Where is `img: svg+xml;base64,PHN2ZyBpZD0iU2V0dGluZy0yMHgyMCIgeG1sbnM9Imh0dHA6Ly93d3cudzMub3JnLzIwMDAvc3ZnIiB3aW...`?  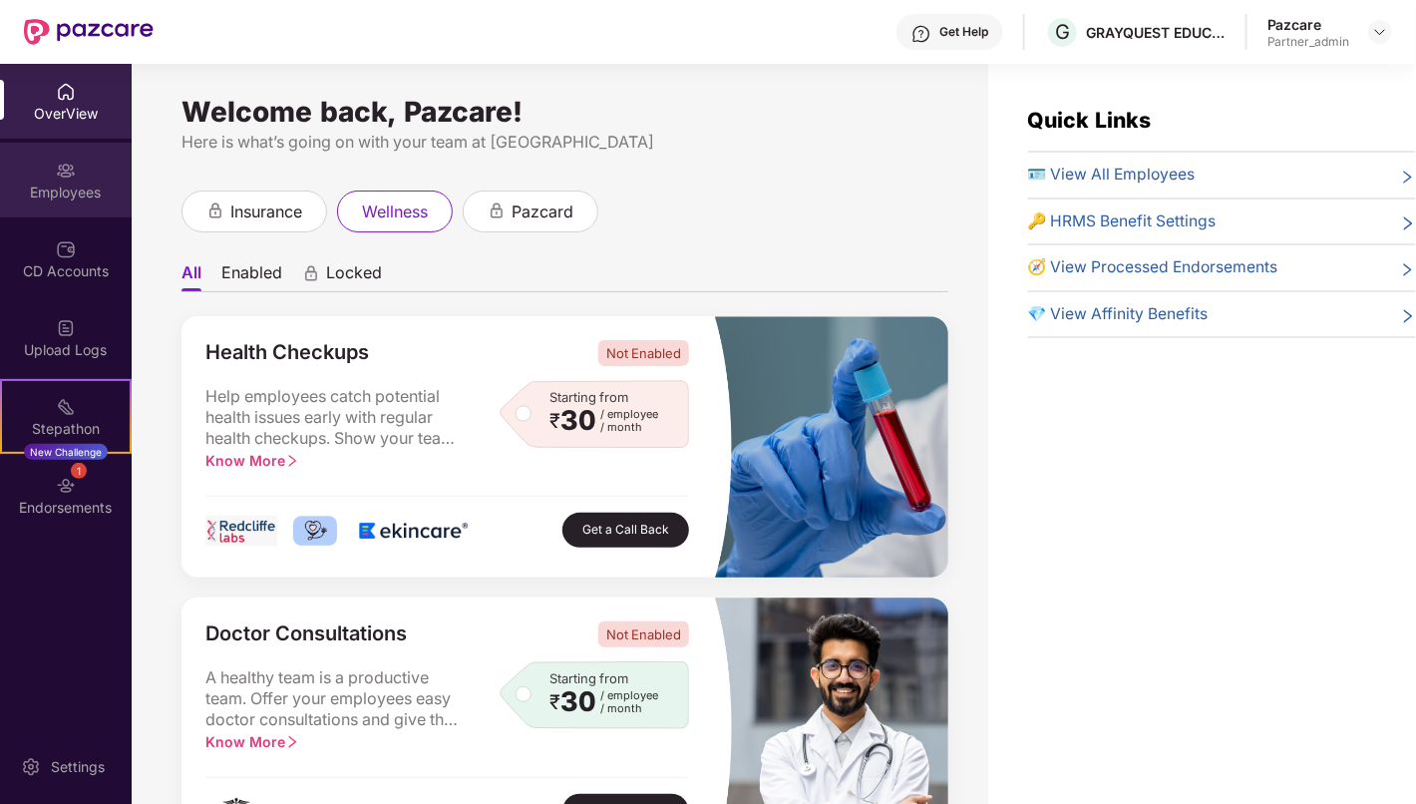
img: svg+xml;base64,PHN2ZyBpZD0iU2V0dGluZy0yMHgyMCIgeG1sbnM9Imh0dHA6Ly93d3cudzMub3JnLzIwMDAvc3ZnIiB3aW... is located at coordinates (31, 767).